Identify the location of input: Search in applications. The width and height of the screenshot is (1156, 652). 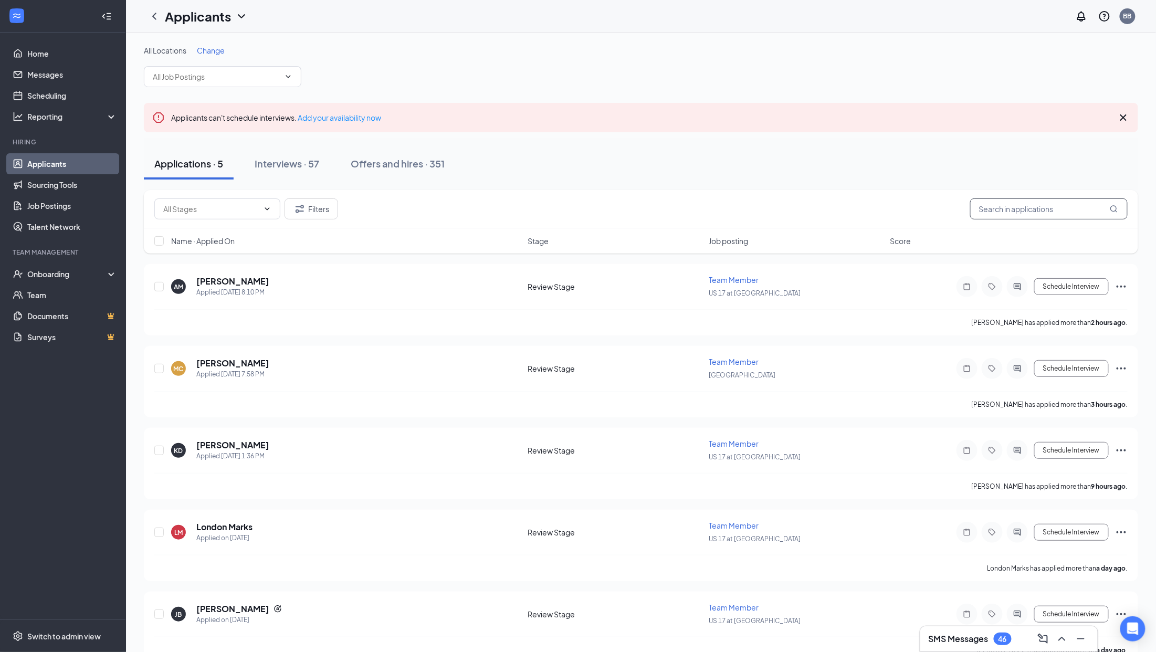
(1049, 209).